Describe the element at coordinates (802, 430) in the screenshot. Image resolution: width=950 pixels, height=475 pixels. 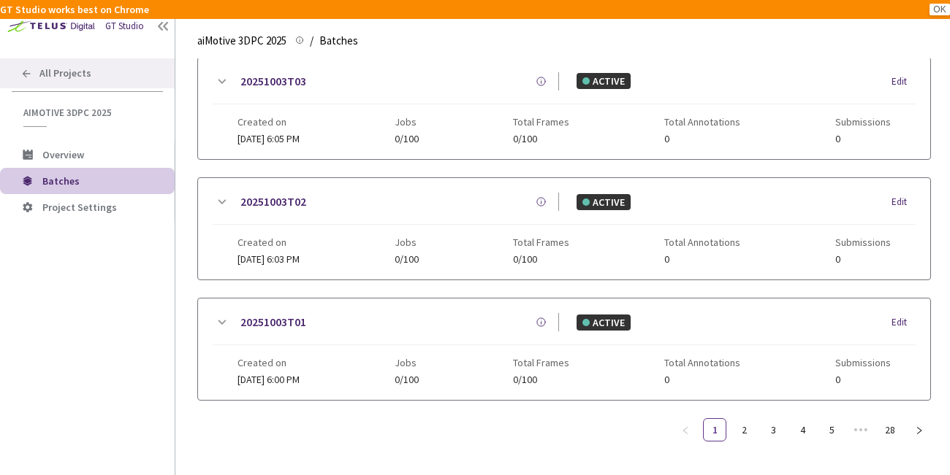
I see `a: 4` at that location.